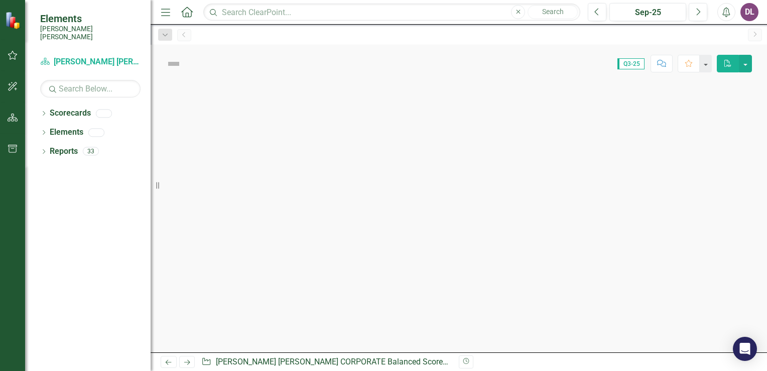  I want to click on input: Search ClearPoint..., so click(392, 12).